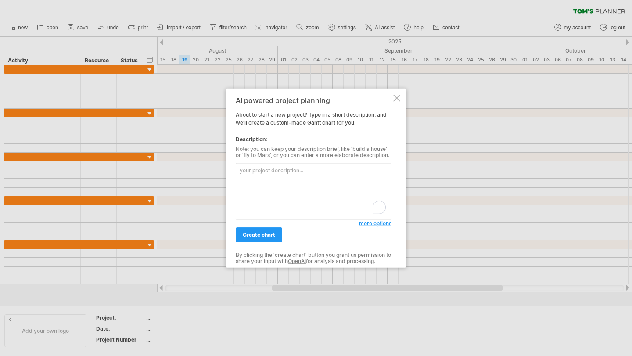 Image resolution: width=632 pixels, height=356 pixels. I want to click on div: Description:, so click(313, 140).